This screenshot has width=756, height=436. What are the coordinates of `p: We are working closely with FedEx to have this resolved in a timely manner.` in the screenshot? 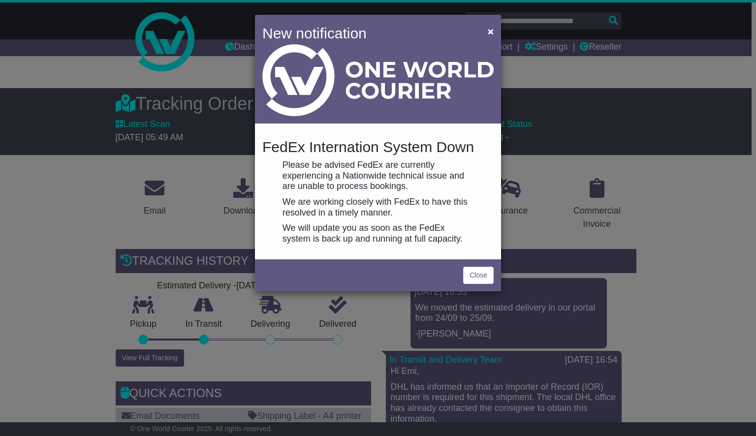 It's located at (378, 207).